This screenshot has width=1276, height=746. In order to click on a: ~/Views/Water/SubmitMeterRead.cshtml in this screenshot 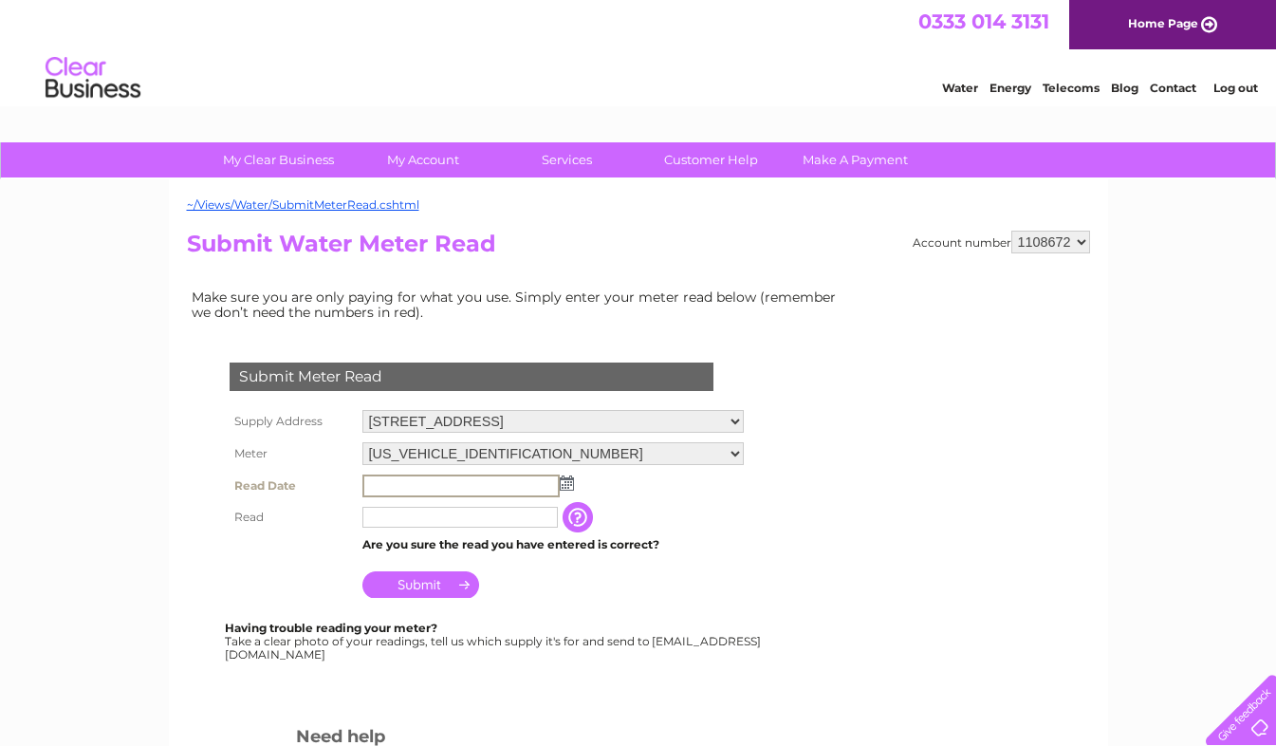, I will do `click(303, 204)`.